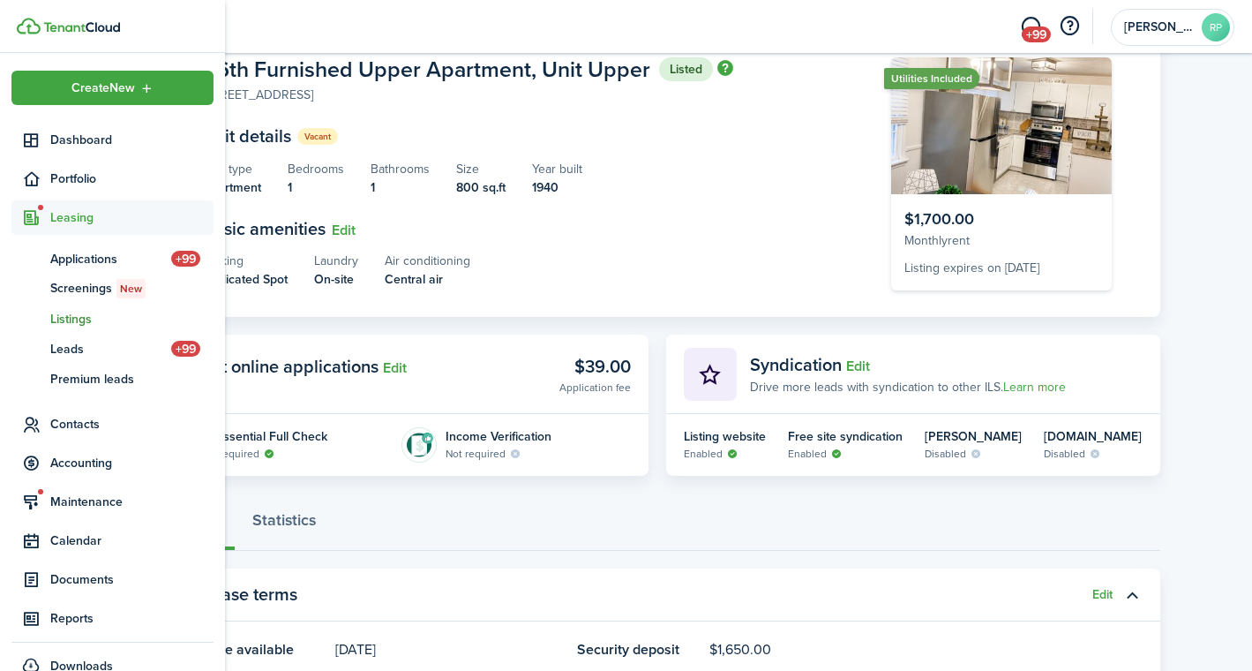 The width and height of the screenshot is (1252, 671). Describe the element at coordinates (316, 169) in the screenshot. I see `listing-view-item-title: Bedrooms` at that location.